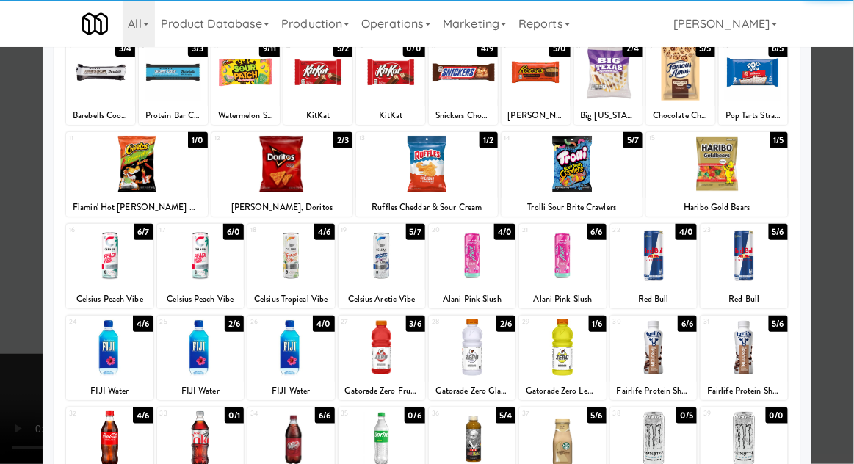 Image resolution: width=854 pixels, height=464 pixels. What do you see at coordinates (427, 207) in the screenshot?
I see `div: Ruffles Cheddar & Sour Cream` at bounding box center [427, 207].